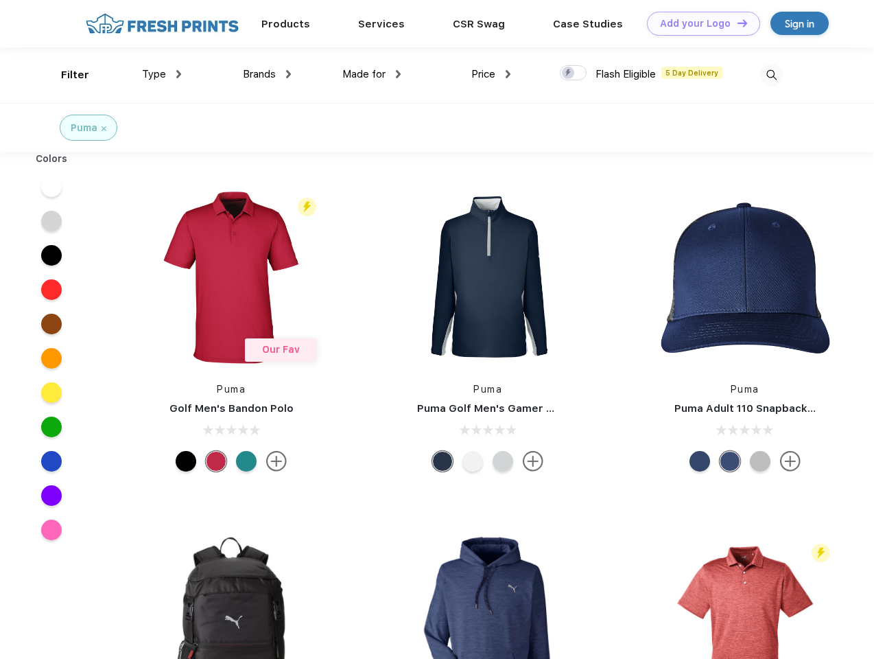 The width and height of the screenshot is (874, 659). I want to click on div: Ski Patrol, so click(216, 461).